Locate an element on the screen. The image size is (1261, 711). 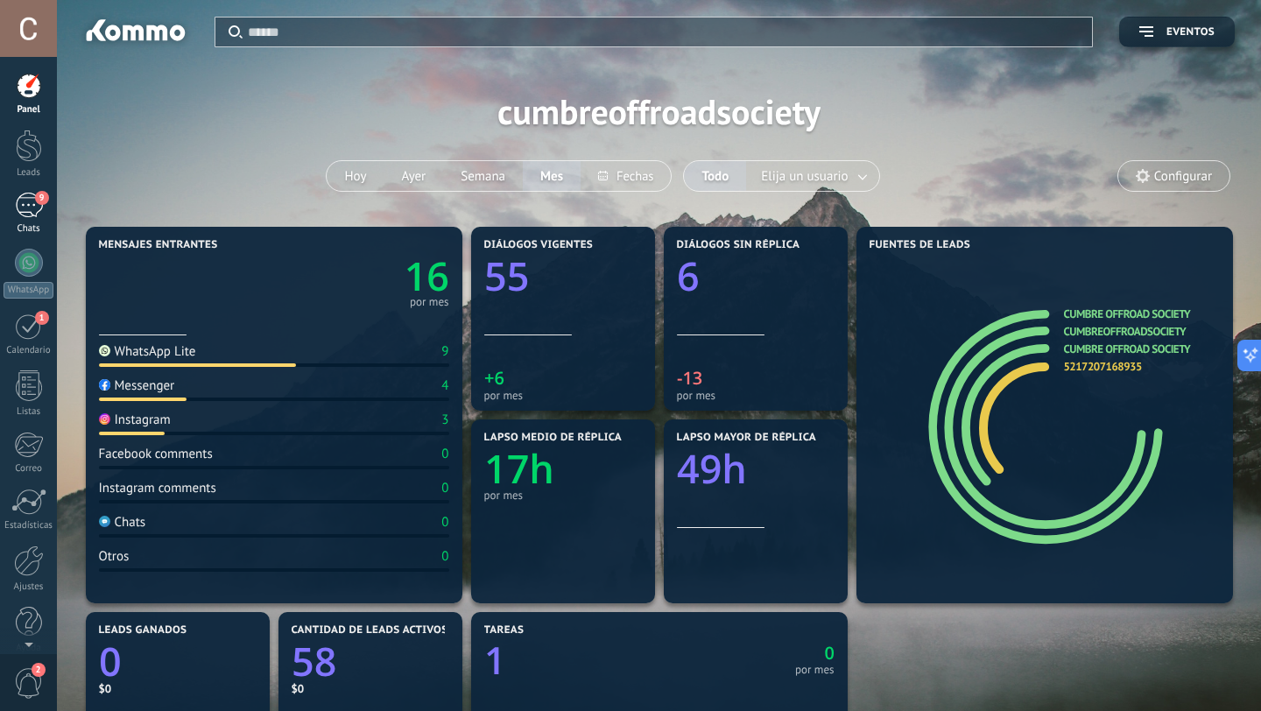
a: 1 is located at coordinates (569, 659).